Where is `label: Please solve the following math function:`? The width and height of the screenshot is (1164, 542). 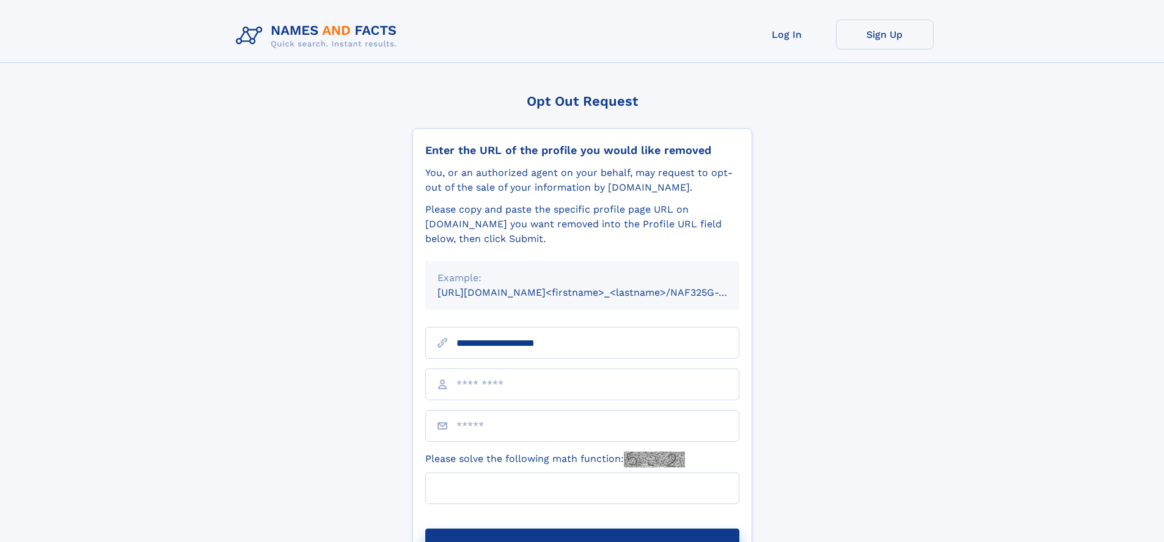
label: Please solve the following math function: is located at coordinates (555, 459).